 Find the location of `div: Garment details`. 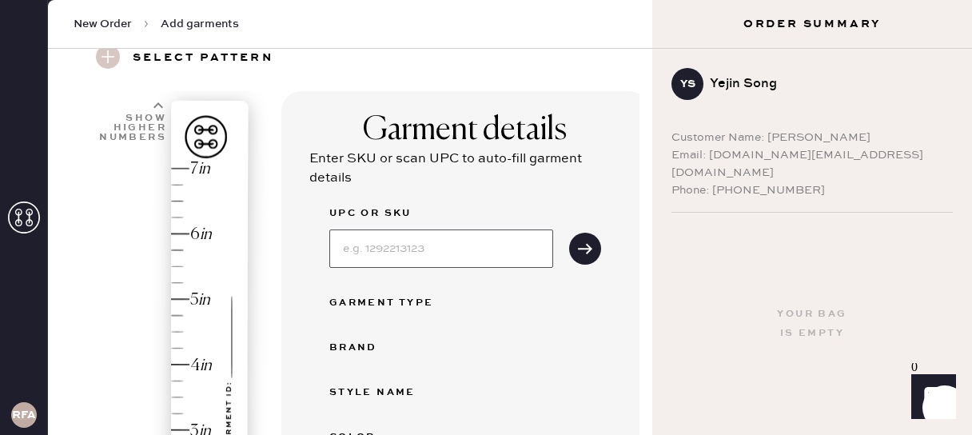

div: Garment details is located at coordinates (464, 130).